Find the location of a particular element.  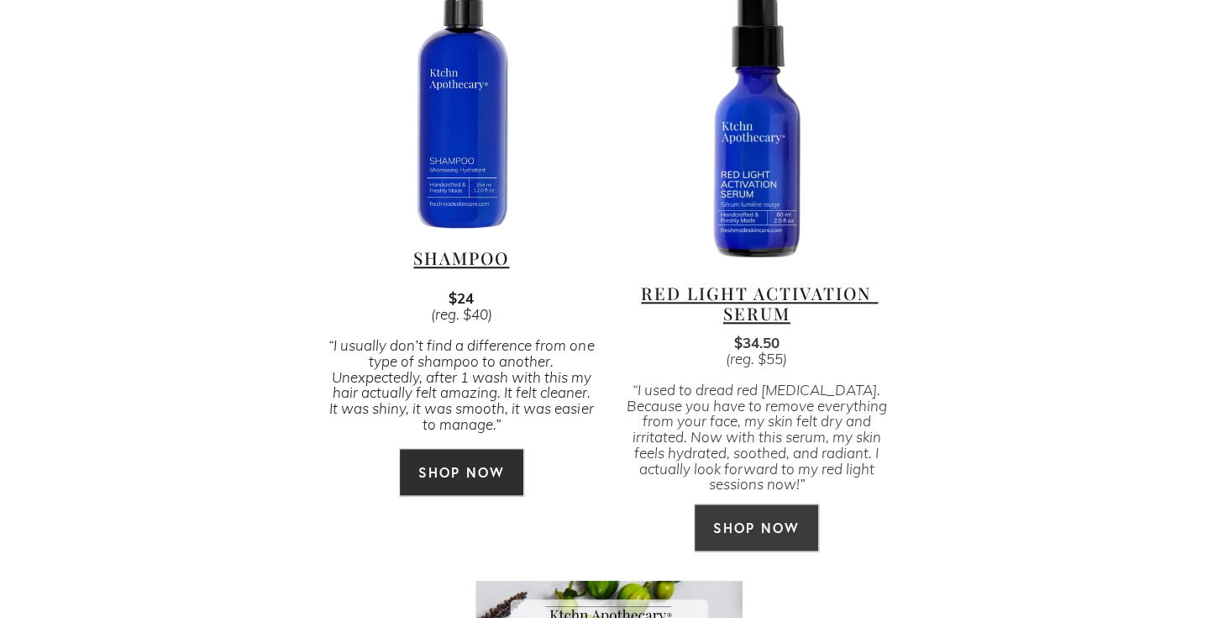

span: Shampoo is located at coordinates (461, 257).